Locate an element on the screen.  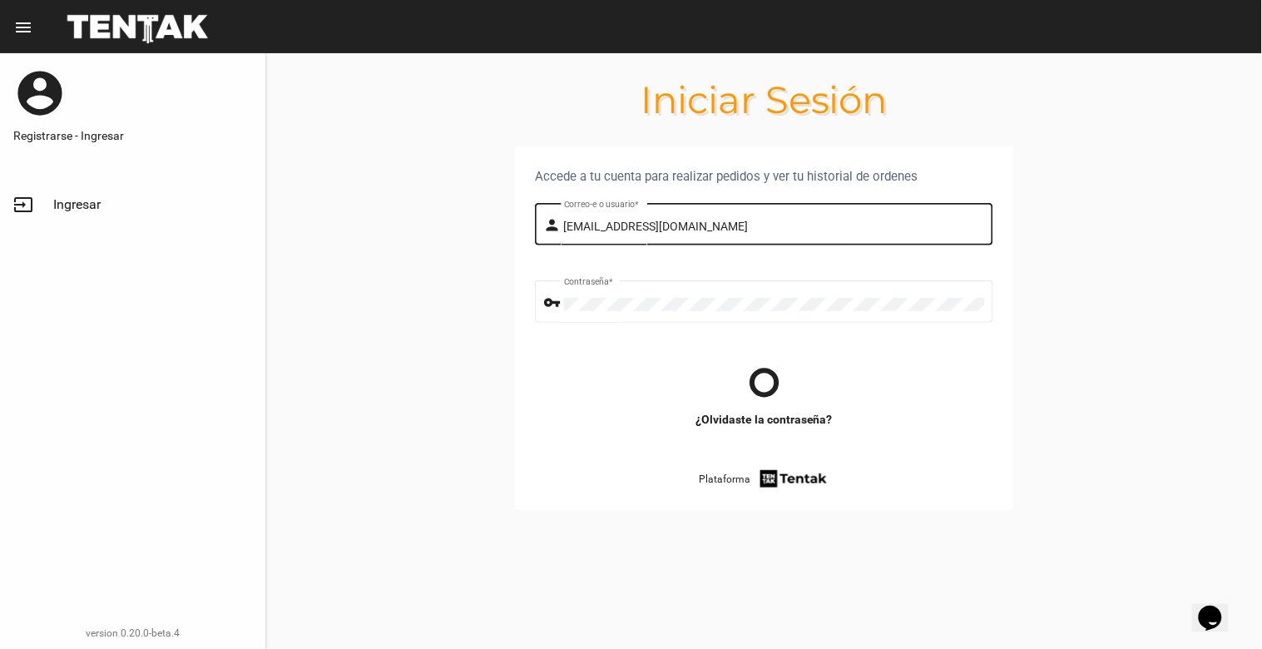
a: Plataforma is located at coordinates (764, 479).